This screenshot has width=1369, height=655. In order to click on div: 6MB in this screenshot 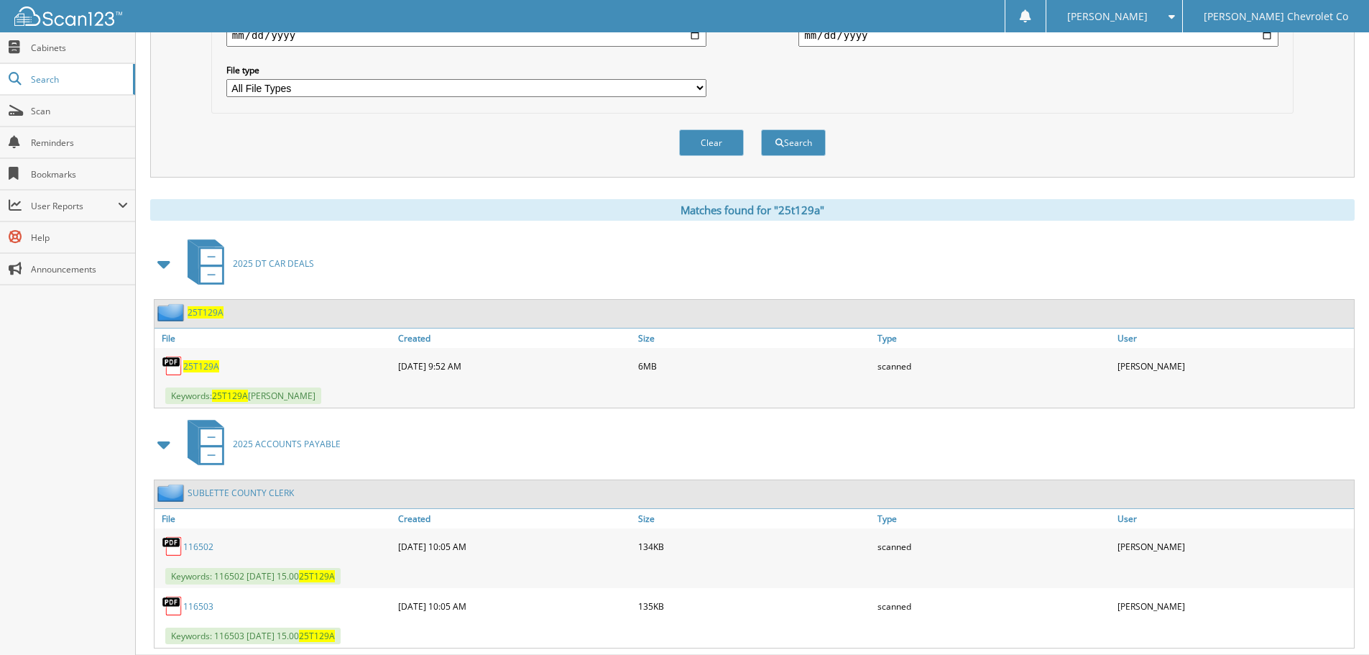, I will do `click(755, 366)`.